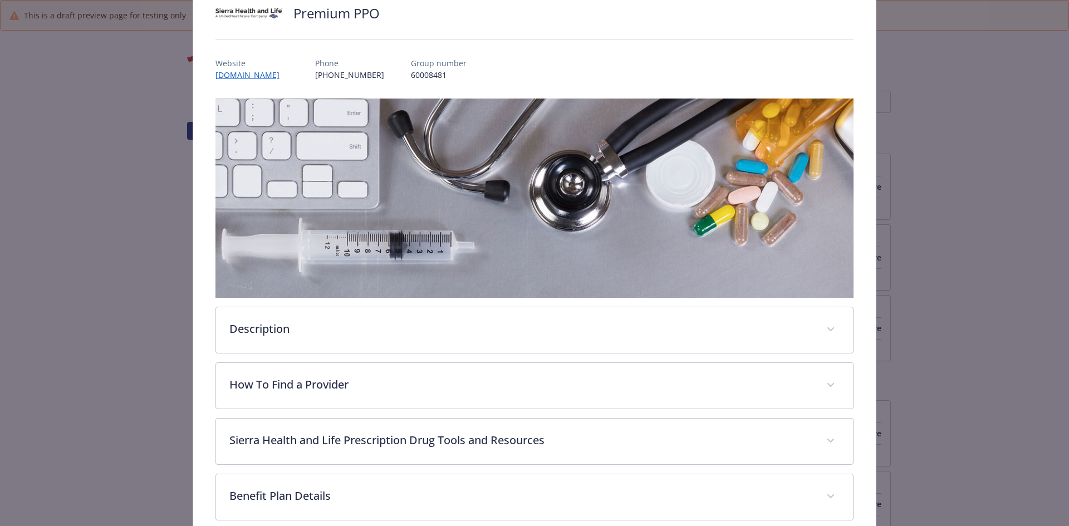 This screenshot has width=1069, height=526. I want to click on p: 60008481, so click(439, 75).